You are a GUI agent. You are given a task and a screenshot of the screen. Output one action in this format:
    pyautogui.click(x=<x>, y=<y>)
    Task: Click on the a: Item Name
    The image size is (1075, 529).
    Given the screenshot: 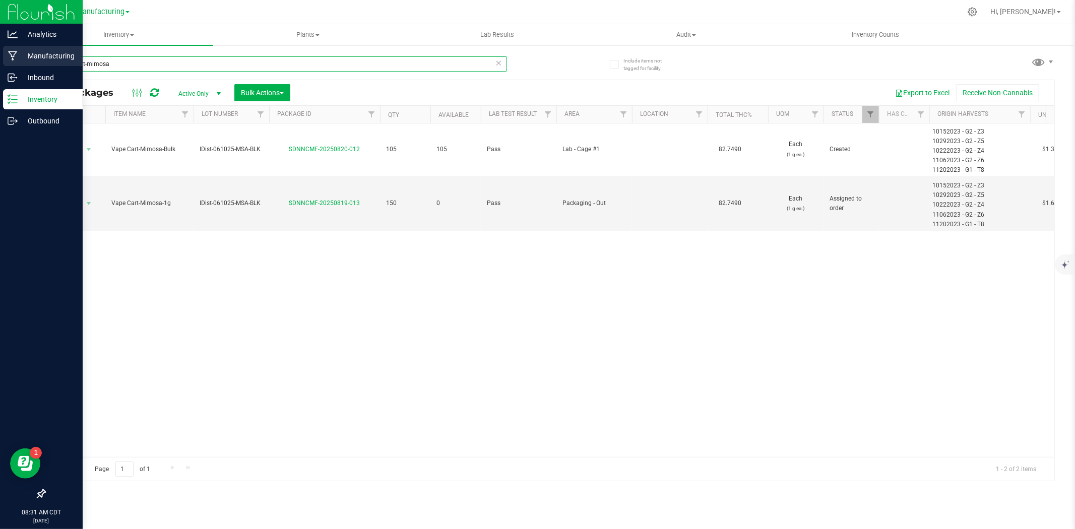 What is the action you would take?
    pyautogui.click(x=130, y=114)
    